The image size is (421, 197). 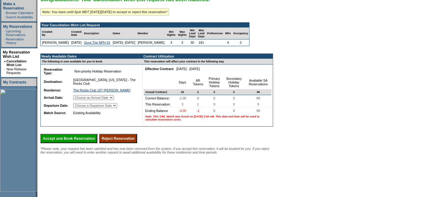 What do you see at coordinates (118, 139) in the screenshot?
I see `input: Reject Reservation` at bounding box center [118, 139].